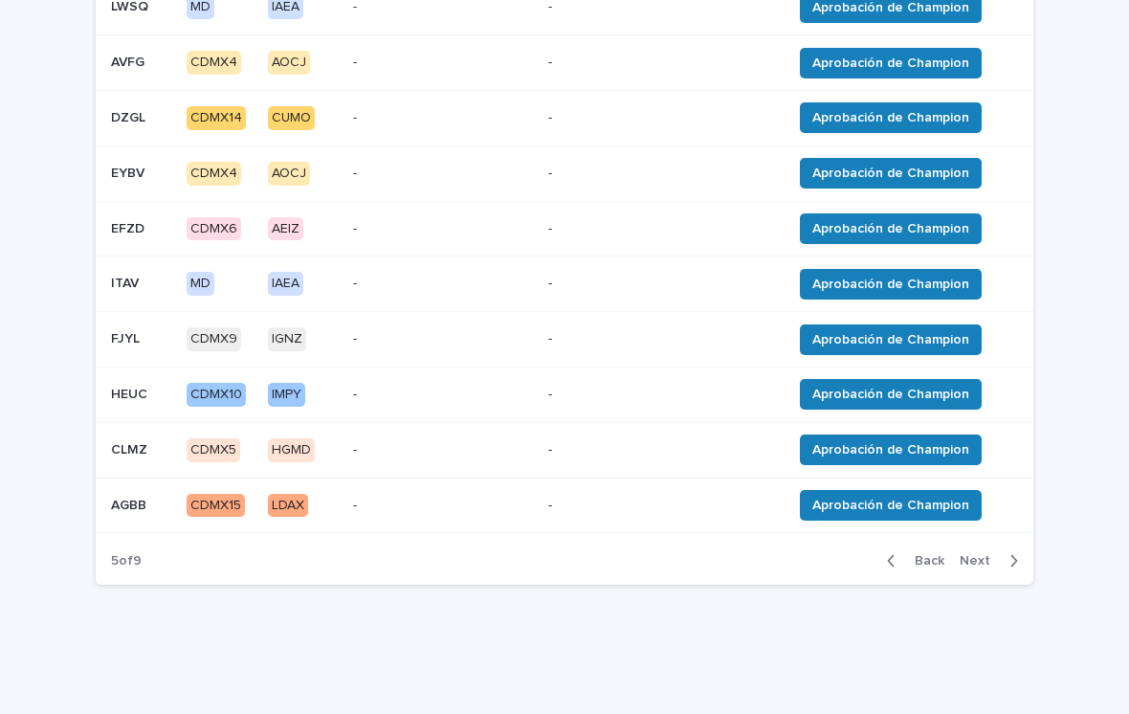  I want to click on div: IAEA, so click(285, 283).